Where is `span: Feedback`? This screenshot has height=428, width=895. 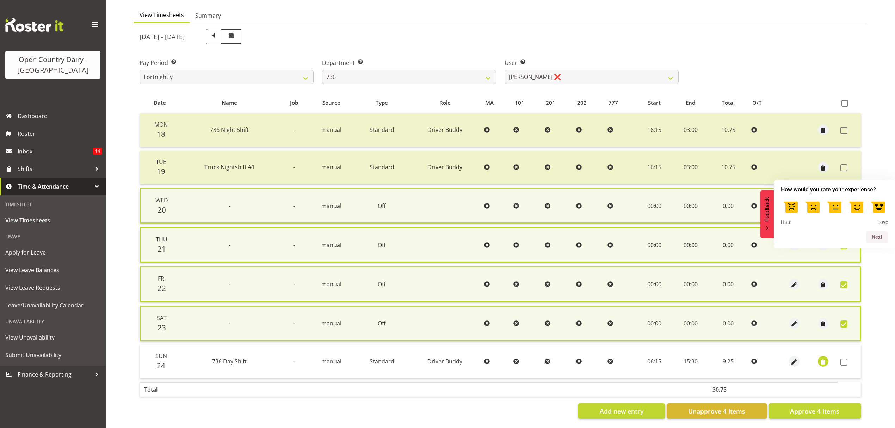
span: Feedback is located at coordinates (767, 209).